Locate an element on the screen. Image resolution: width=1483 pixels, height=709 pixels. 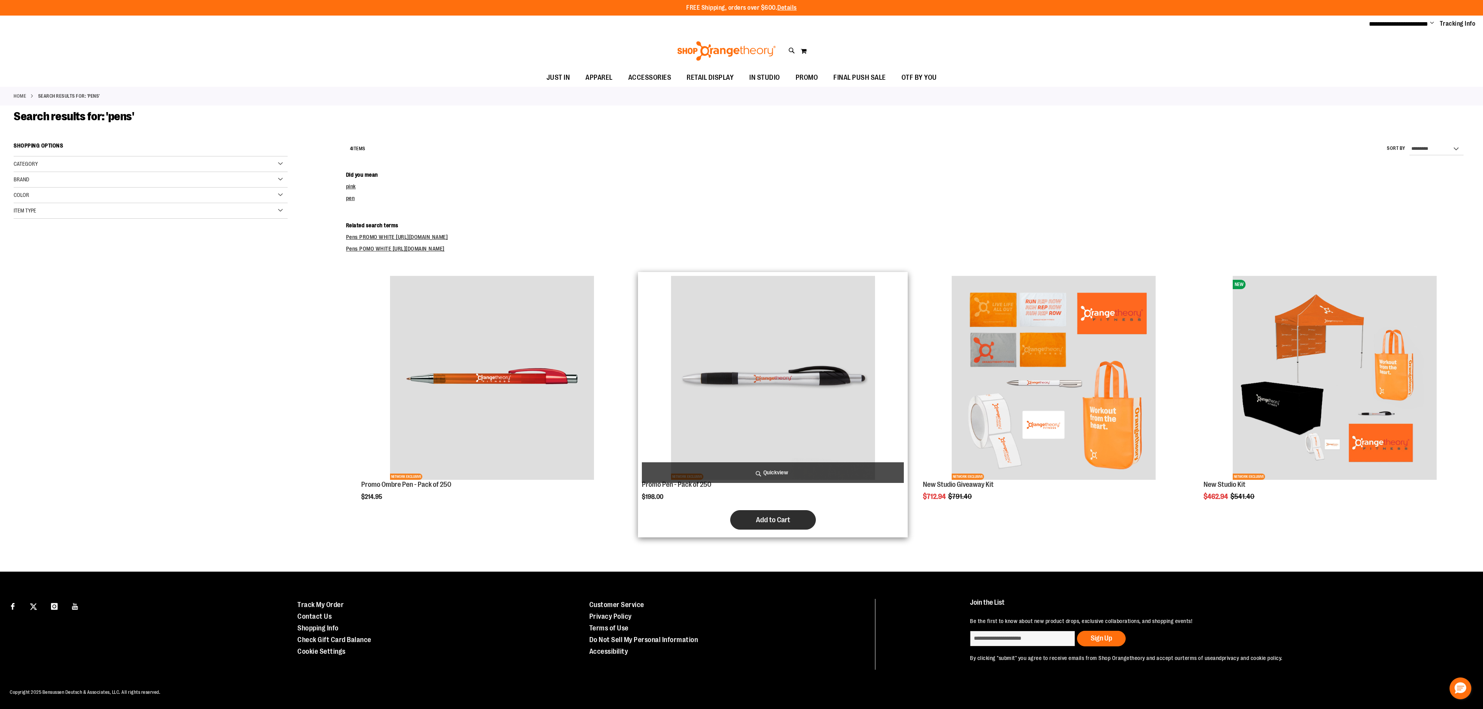
a: Track My Order is located at coordinates (320, 605).